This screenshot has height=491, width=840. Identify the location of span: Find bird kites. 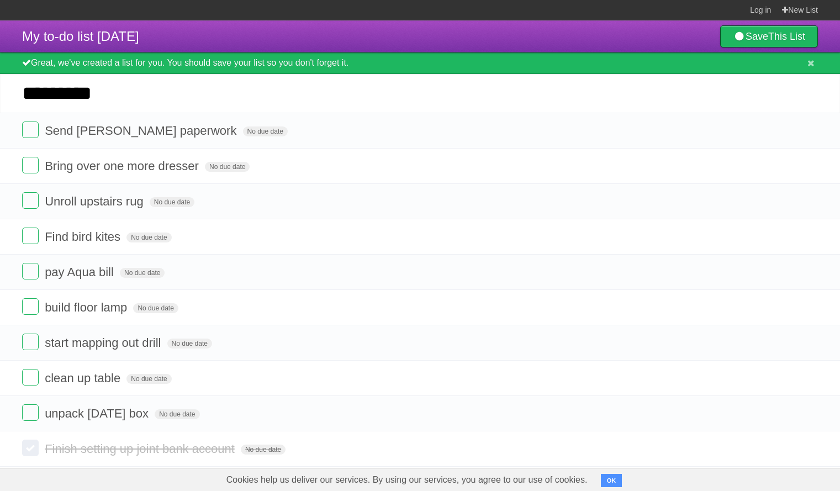
(84, 236).